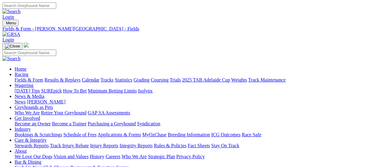 Image resolution: width=382 pixels, height=167 pixels. Describe the element at coordinates (64, 113) in the screenshot. I see `a: Retire Your Greyhound` at that location.